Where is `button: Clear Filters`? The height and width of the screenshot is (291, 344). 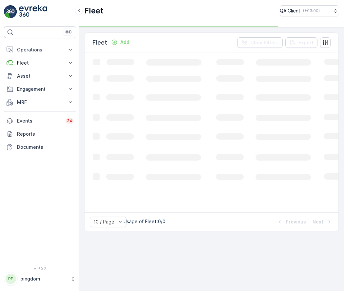 button: Clear Filters is located at coordinates (260, 43).